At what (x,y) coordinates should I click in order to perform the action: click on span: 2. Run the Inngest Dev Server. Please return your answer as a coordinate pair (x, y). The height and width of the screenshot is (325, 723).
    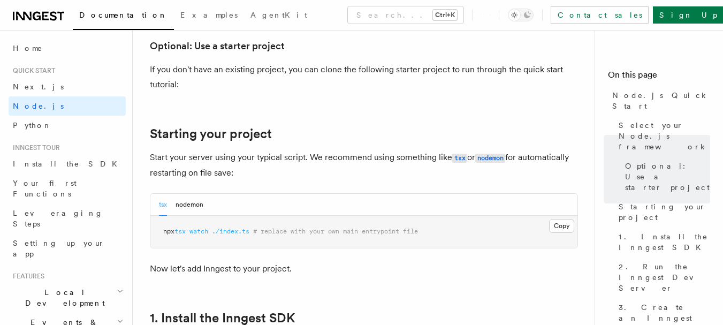
    Looking at the image, I should click on (664, 277).